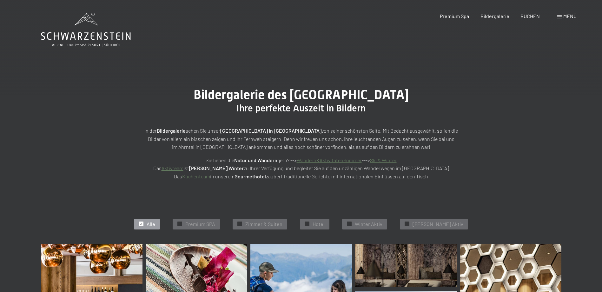  What do you see at coordinates (495, 16) in the screenshot?
I see `a: Bildergalerie` at bounding box center [495, 16].